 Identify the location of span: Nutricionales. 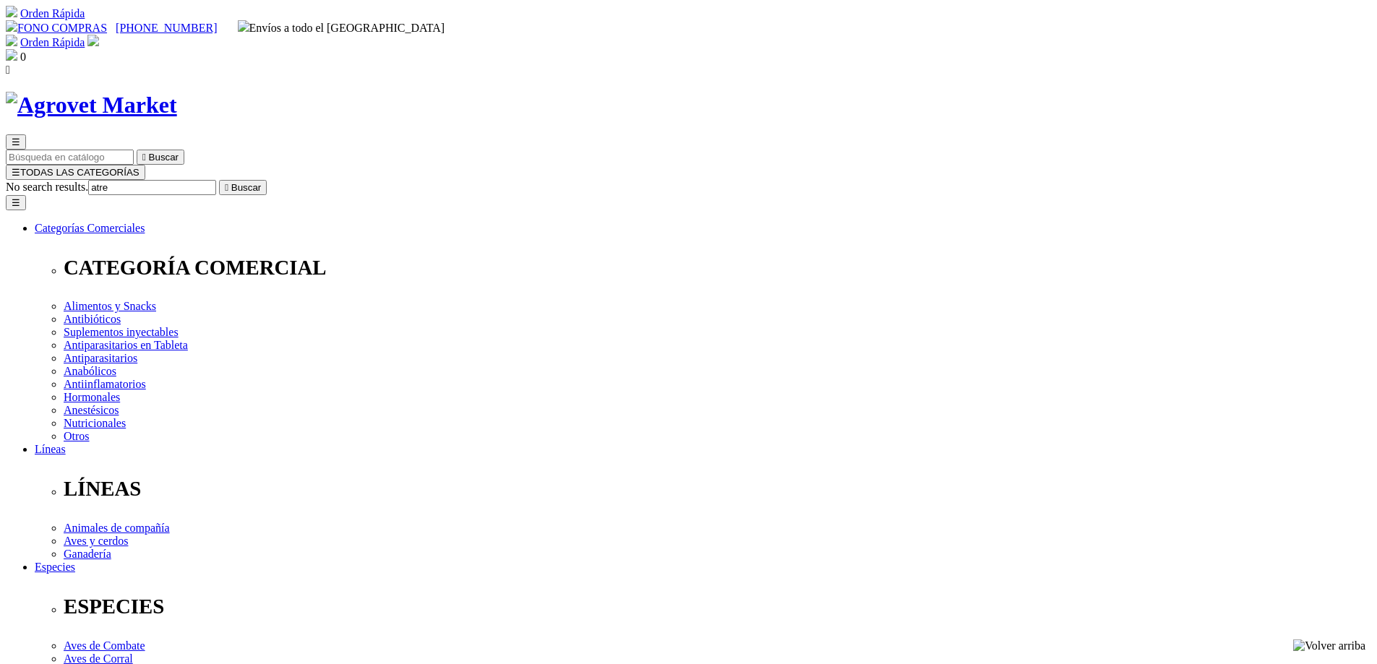
(95, 423).